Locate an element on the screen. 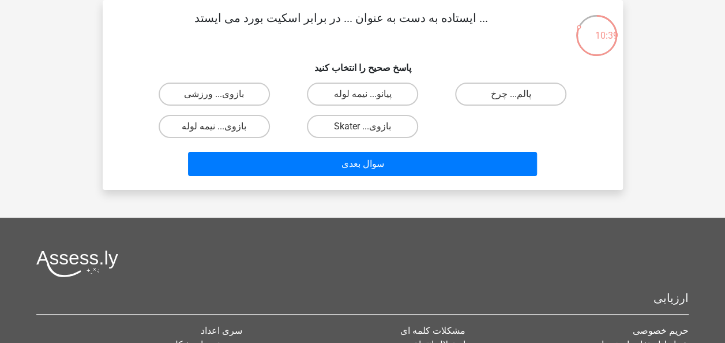 The image size is (725, 343). h5: ارزیابی is located at coordinates (362, 298).